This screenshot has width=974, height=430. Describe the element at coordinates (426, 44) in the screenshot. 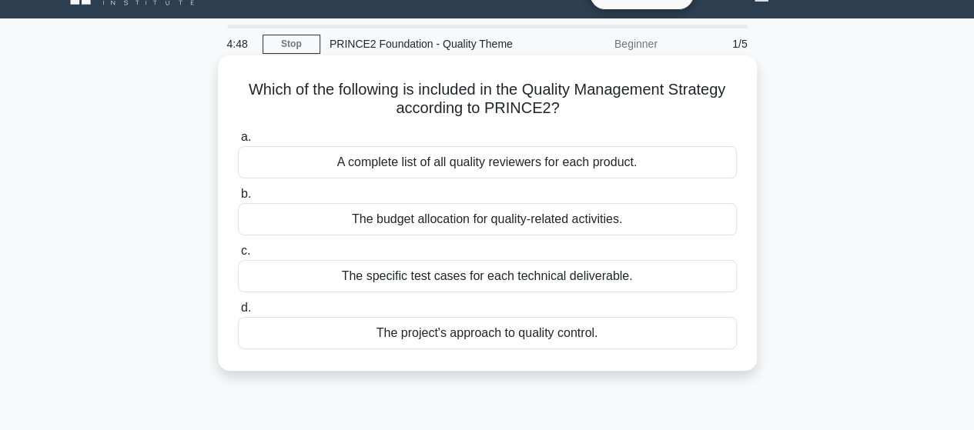

I see `div: PRINCE2 Foundation - Quality Theme` at that location.